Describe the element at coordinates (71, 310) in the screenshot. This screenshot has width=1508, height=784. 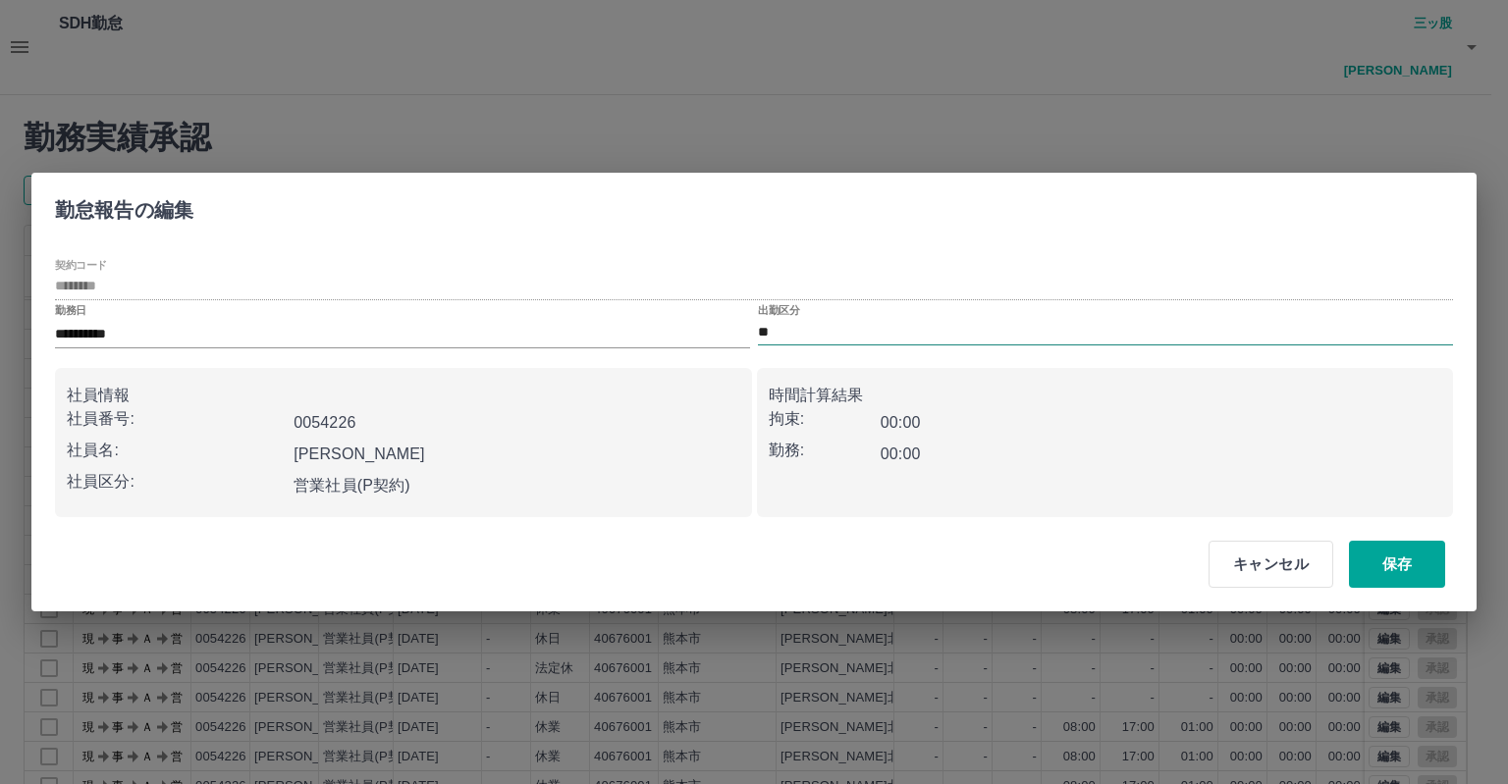
I see `label: 勤務日` at that location.